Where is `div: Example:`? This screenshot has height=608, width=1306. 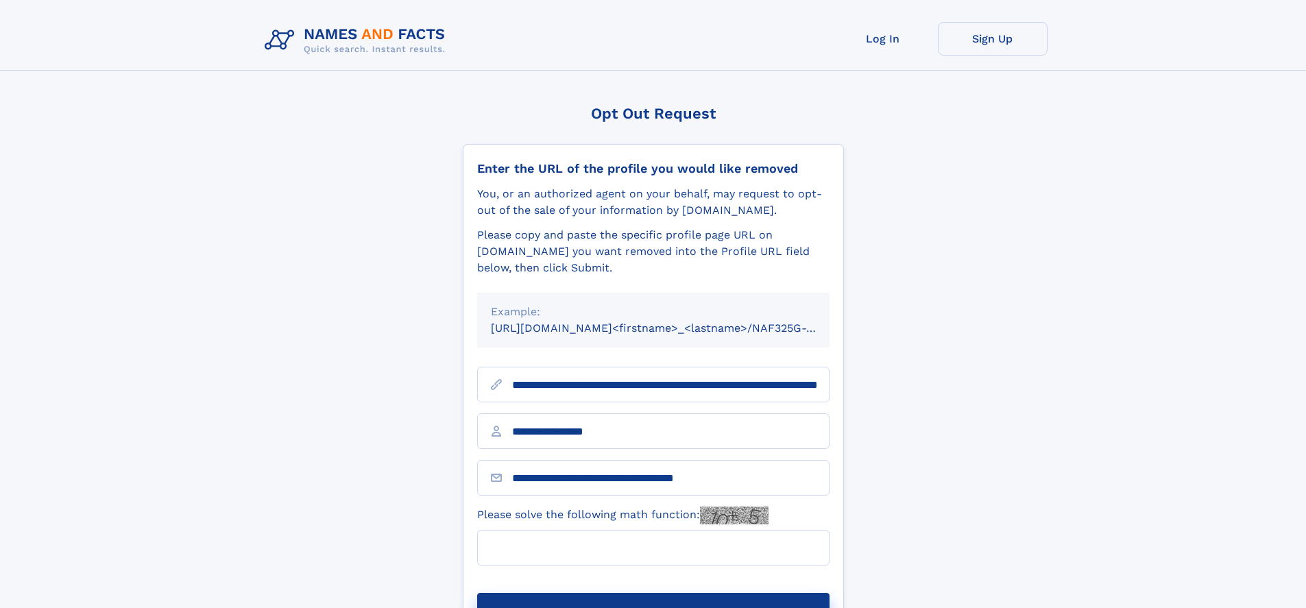
div: Example: is located at coordinates (653, 312).